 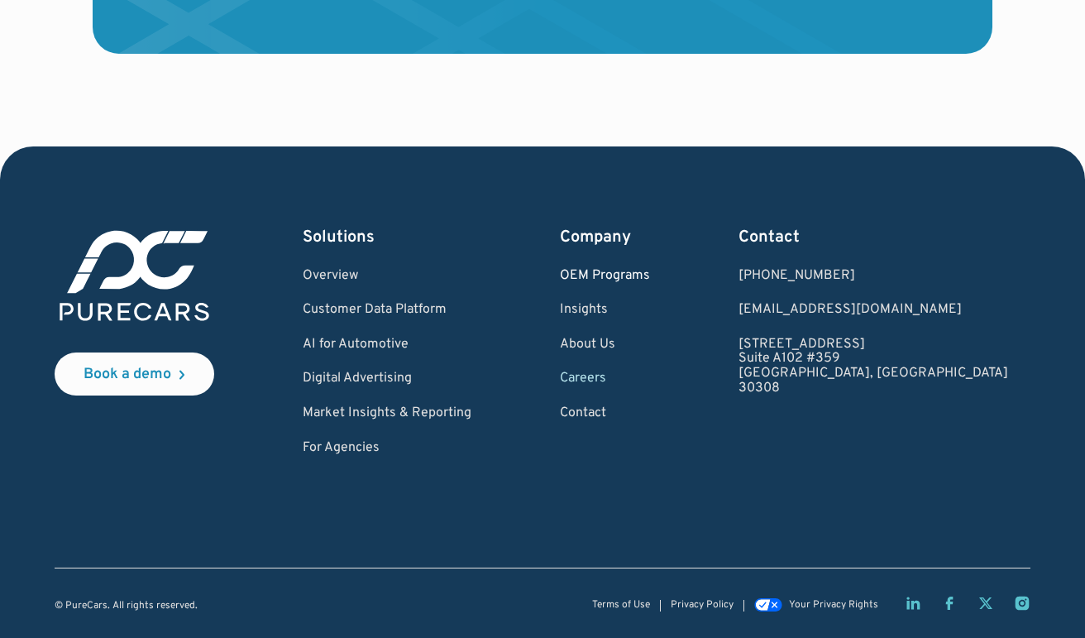 I want to click on a: About Us, so click(x=605, y=345).